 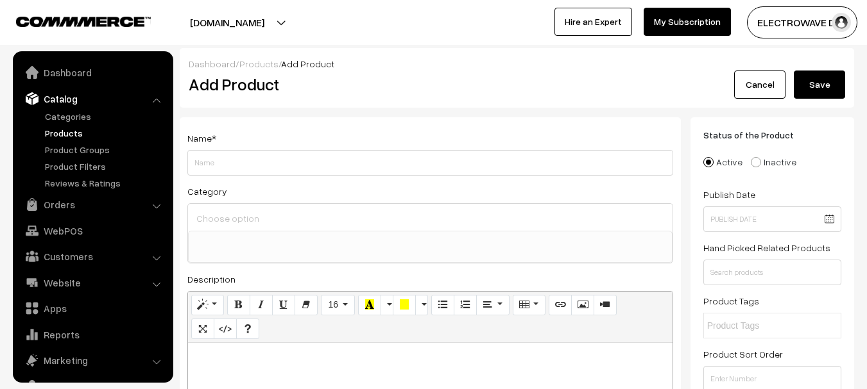 What do you see at coordinates (284, 305) in the screenshot?
I see `button: Underline (CTRL+U)` at bounding box center [284, 305].